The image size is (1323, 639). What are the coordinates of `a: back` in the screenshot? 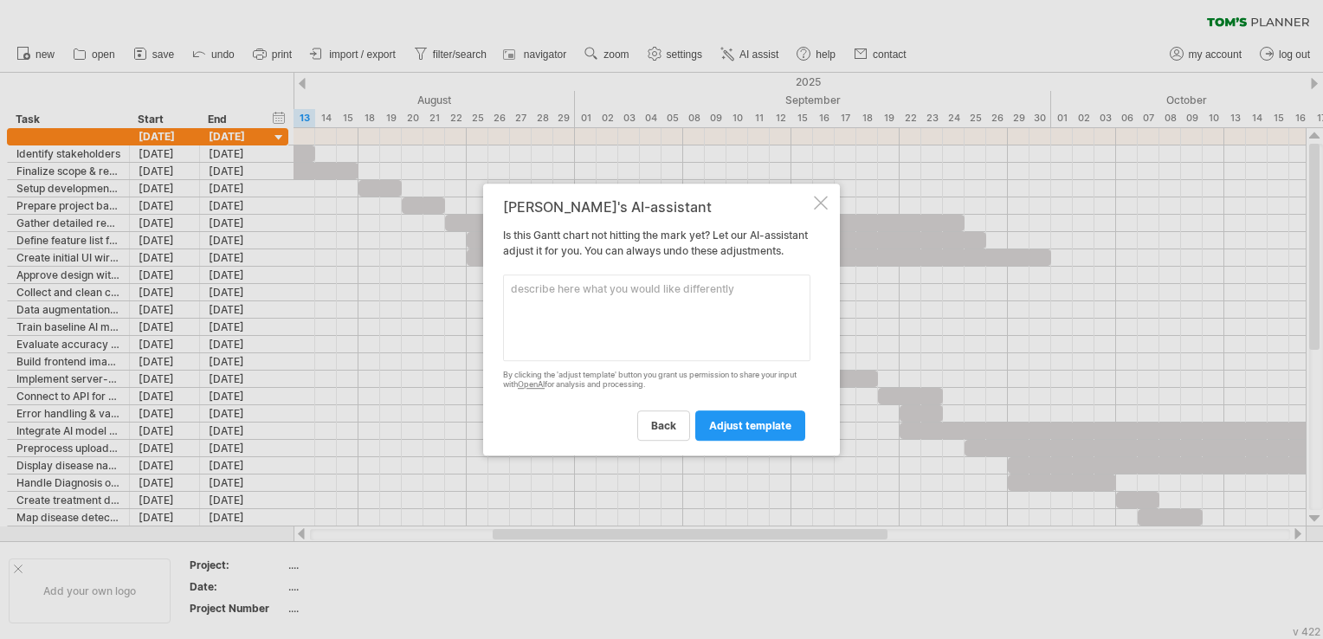 It's located at (663, 425).